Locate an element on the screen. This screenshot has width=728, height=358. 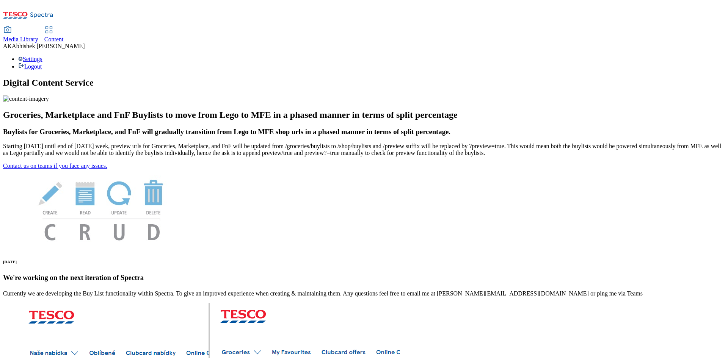
a: Settings is located at coordinates (30, 59).